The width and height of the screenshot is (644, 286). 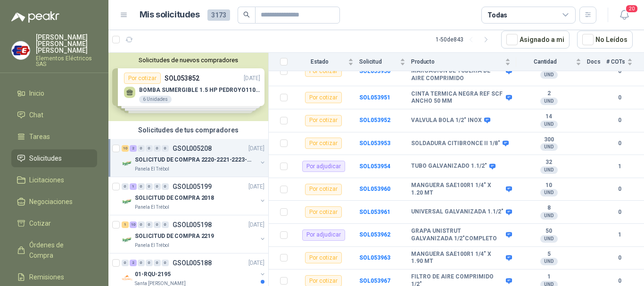 I want to click on b: SOL053962, so click(x=375, y=235).